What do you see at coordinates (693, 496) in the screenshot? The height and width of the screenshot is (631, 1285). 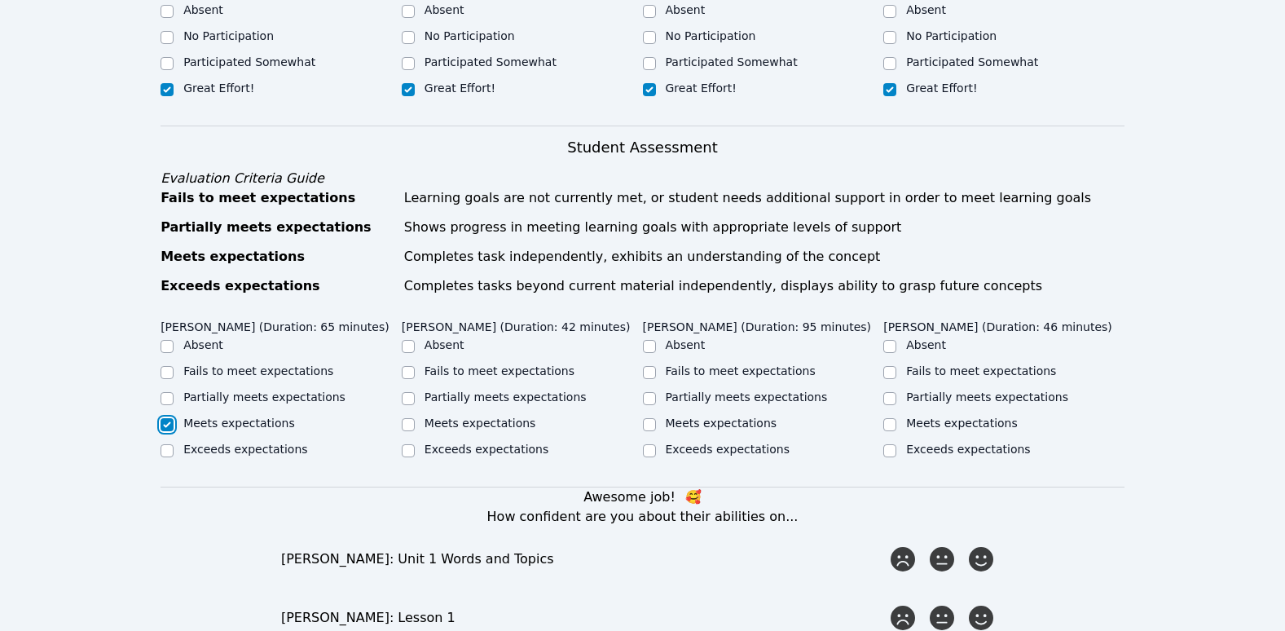 I see `span: kisses` at bounding box center [693, 496].